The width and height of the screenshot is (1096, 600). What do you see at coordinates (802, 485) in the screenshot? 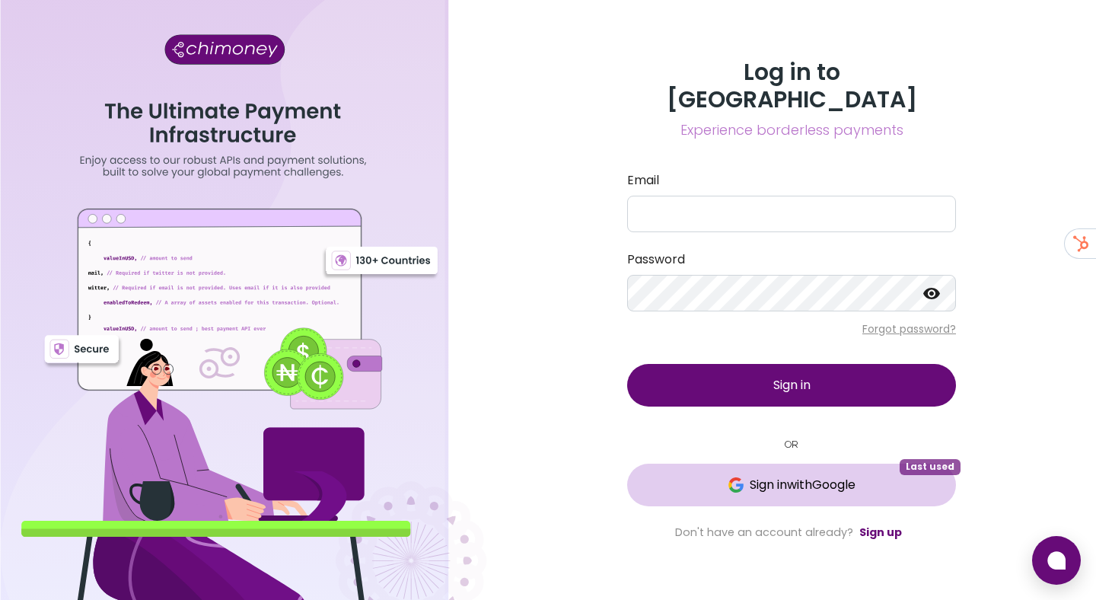
I see `span: Sign in with Google` at bounding box center [802, 485].